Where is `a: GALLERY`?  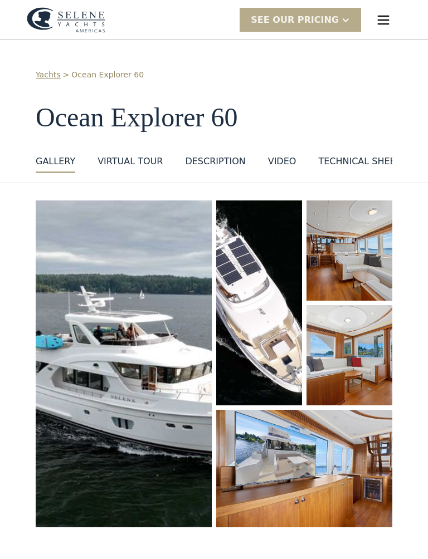
a: GALLERY is located at coordinates (55, 164).